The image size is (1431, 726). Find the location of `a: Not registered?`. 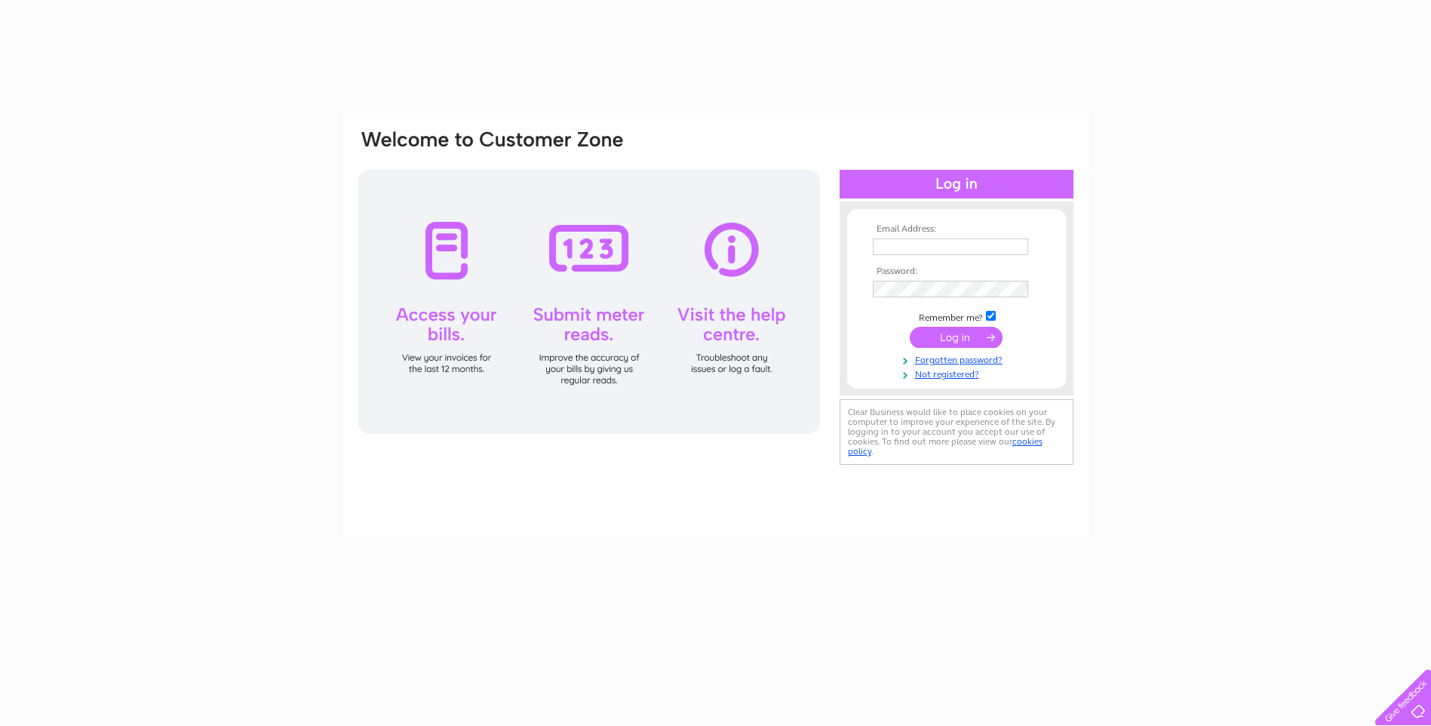

a: Not registered? is located at coordinates (958, 373).